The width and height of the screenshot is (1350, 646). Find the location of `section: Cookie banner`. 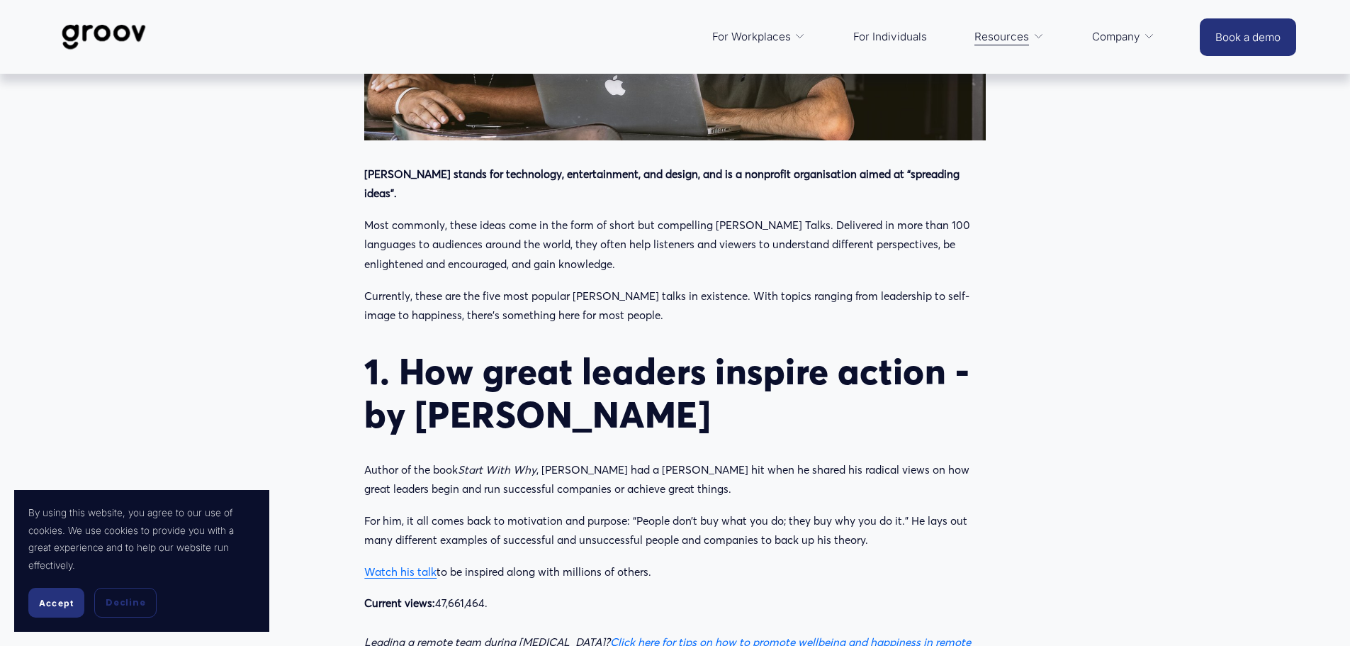

section: Cookie banner is located at coordinates (142, 561).